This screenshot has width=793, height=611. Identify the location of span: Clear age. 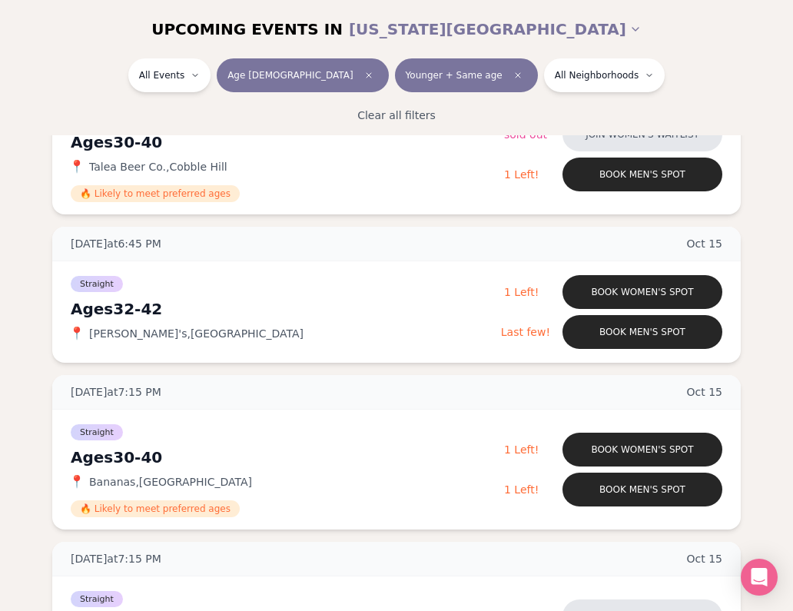
(369, 75).